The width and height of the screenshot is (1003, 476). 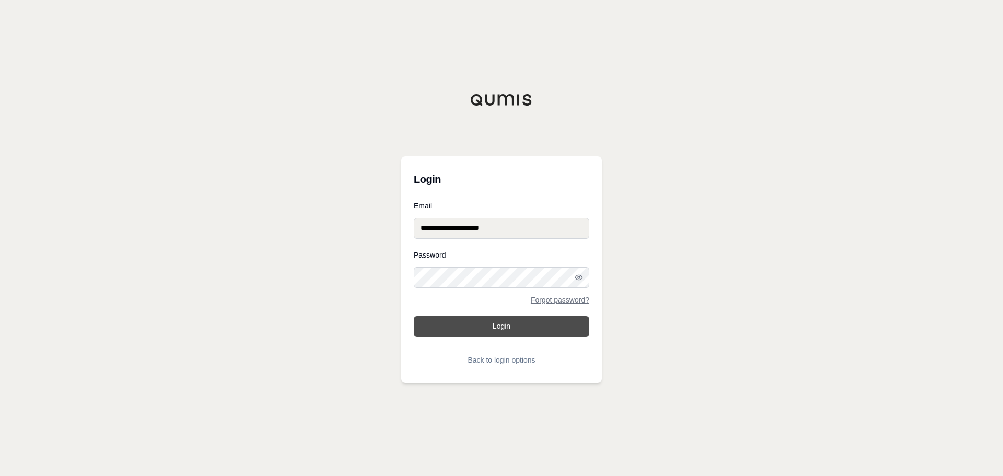 What do you see at coordinates (501, 100) in the screenshot?
I see `img: Qumis` at bounding box center [501, 100].